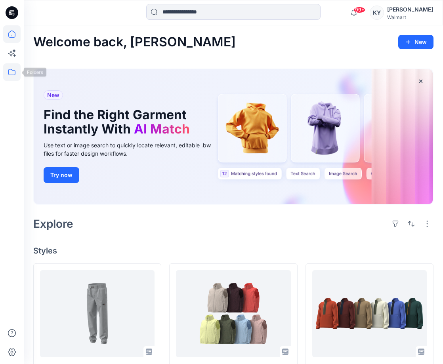  Describe the element at coordinates (61, 175) in the screenshot. I see `a: Try now` at that location.